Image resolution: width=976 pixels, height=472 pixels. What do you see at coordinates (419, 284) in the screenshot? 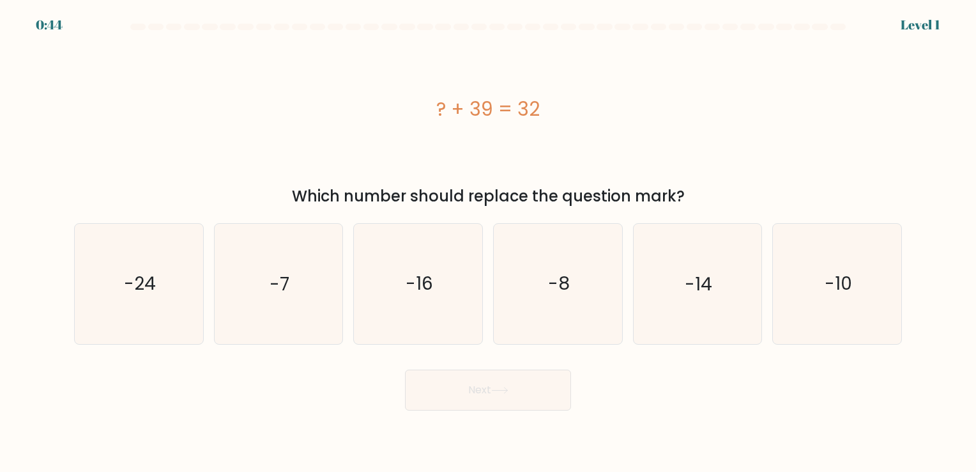
I see `text: -16` at bounding box center [419, 284].